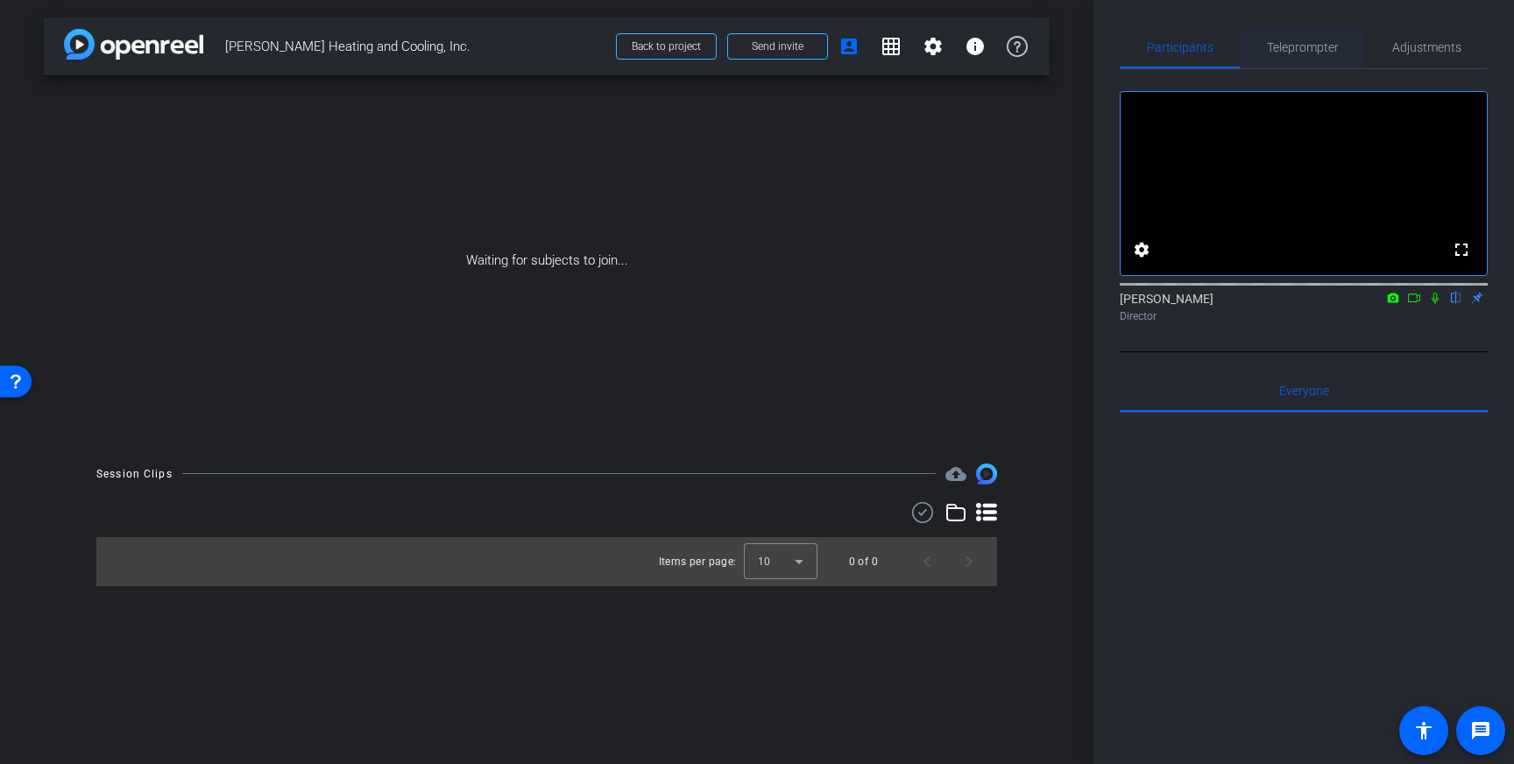 This screenshot has height=764, width=1514. What do you see at coordinates (1427, 47) in the screenshot?
I see `span: Adjustments` at bounding box center [1427, 47].